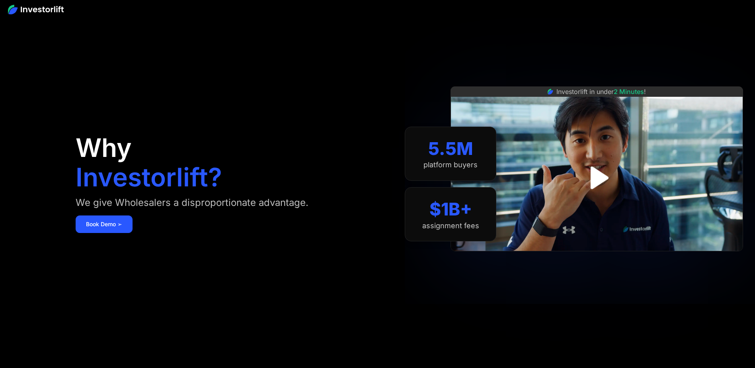  Describe the element at coordinates (451, 226) in the screenshot. I see `div: assignment fees` at that location.